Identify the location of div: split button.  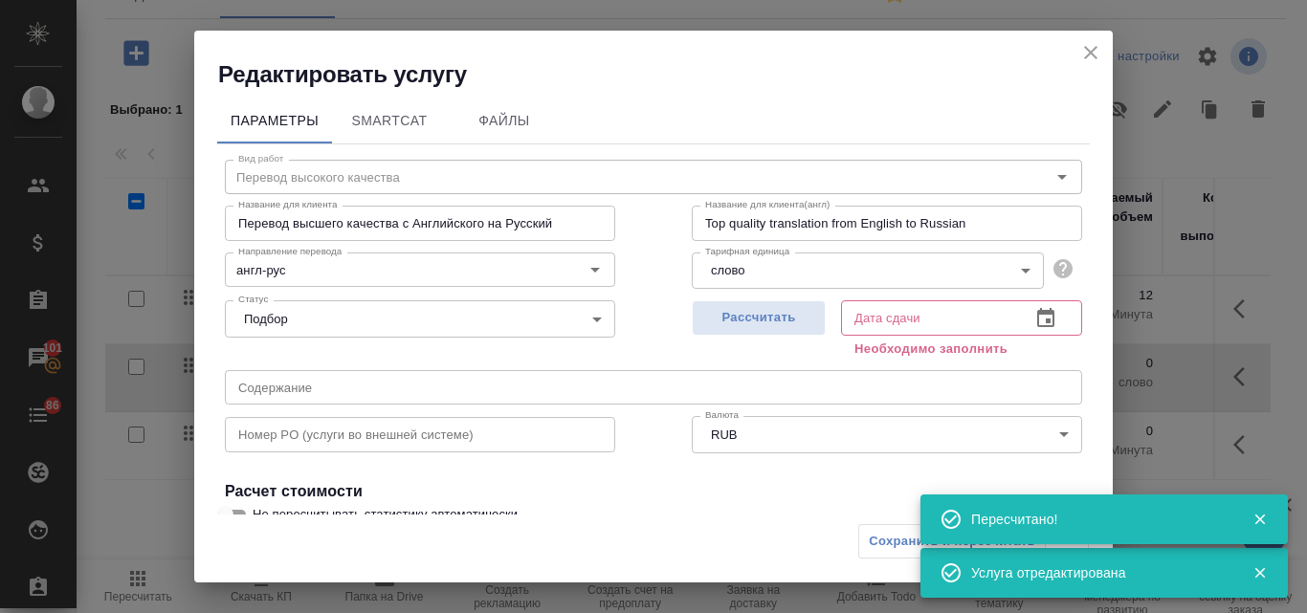
(973, 542).